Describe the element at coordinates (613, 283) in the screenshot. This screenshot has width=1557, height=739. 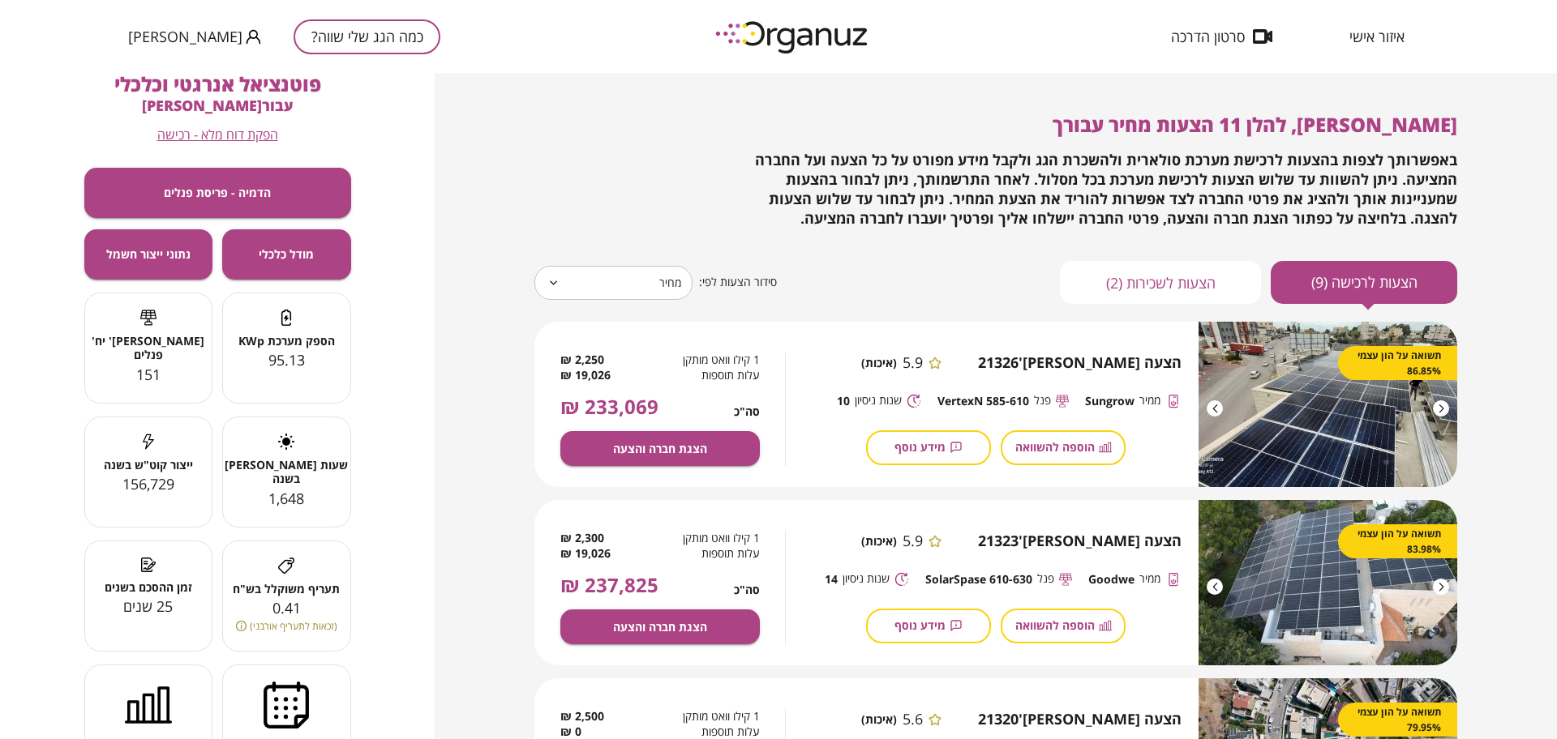
I see `div: מחיר` at that location.